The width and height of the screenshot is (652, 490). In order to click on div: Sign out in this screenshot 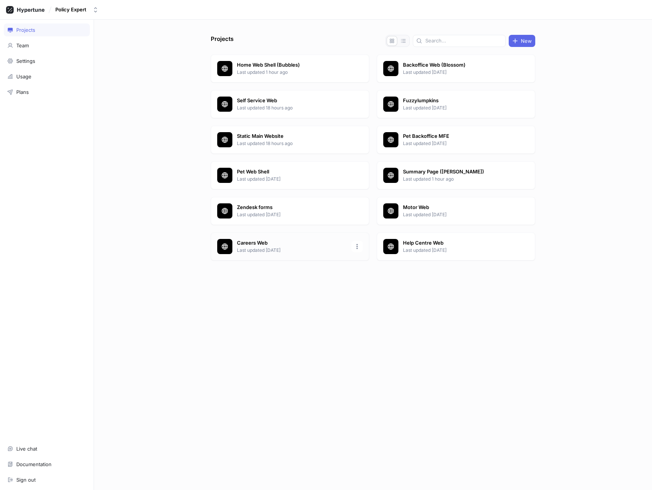, I will do `click(26, 480)`.